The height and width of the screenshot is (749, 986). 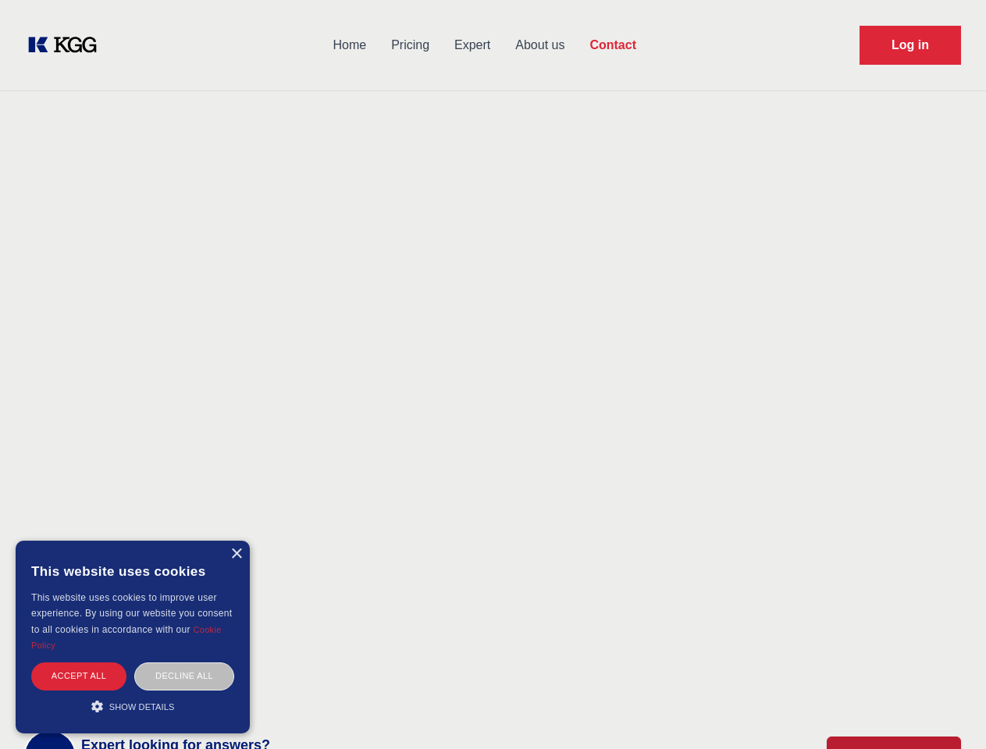 What do you see at coordinates (79, 676) in the screenshot?
I see `div: Accept all` at bounding box center [79, 676].